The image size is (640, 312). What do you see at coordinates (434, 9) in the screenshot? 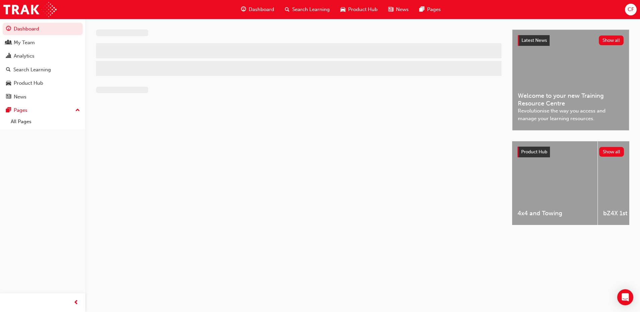
I see `span: Pages` at bounding box center [434, 9].